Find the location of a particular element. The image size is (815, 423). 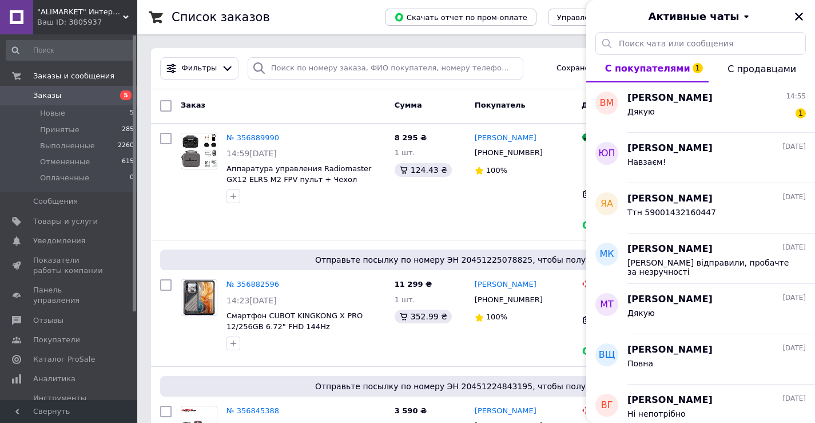

span: Ттн 59001432160447 is located at coordinates (672, 212).